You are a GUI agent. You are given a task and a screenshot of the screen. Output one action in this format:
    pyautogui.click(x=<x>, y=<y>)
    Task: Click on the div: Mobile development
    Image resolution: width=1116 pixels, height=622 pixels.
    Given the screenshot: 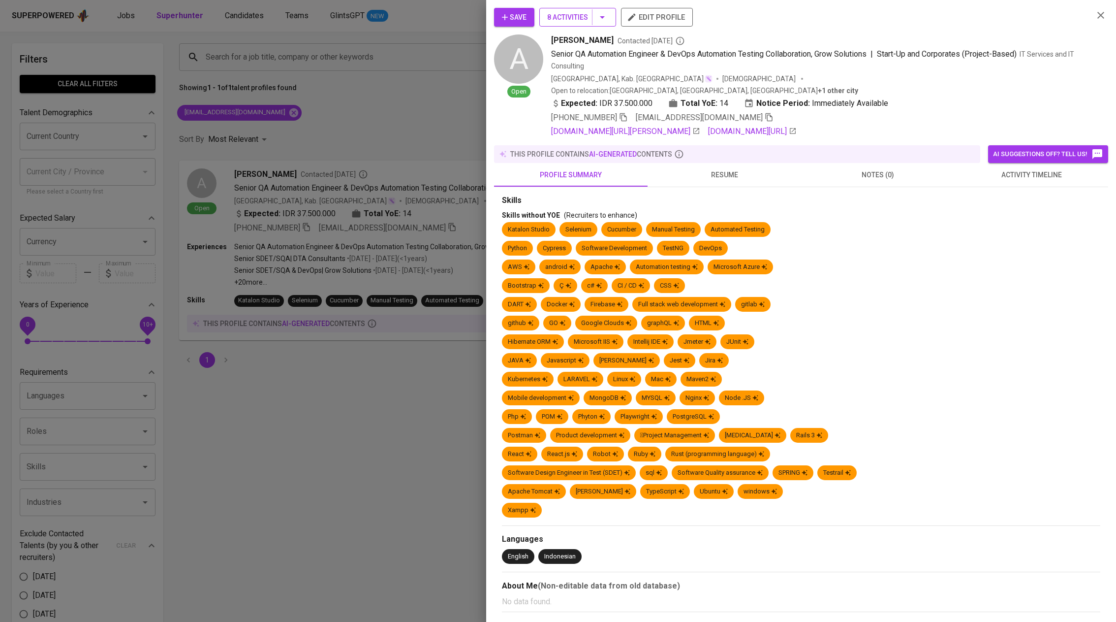 What is the action you would take?
    pyautogui.click(x=541, y=398)
    